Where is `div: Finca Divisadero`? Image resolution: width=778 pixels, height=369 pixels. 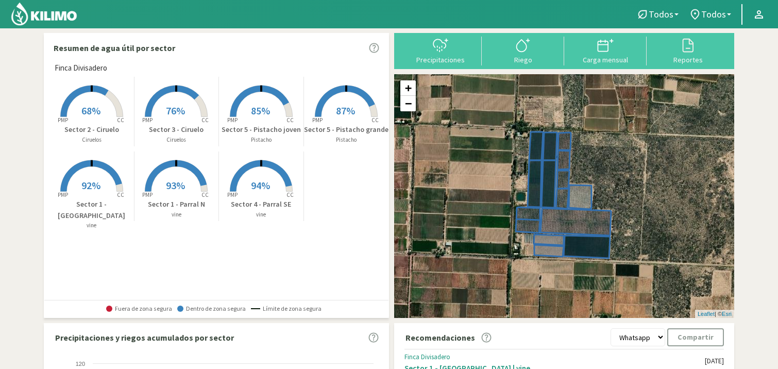 div: Finca Divisadero is located at coordinates (554, 357).